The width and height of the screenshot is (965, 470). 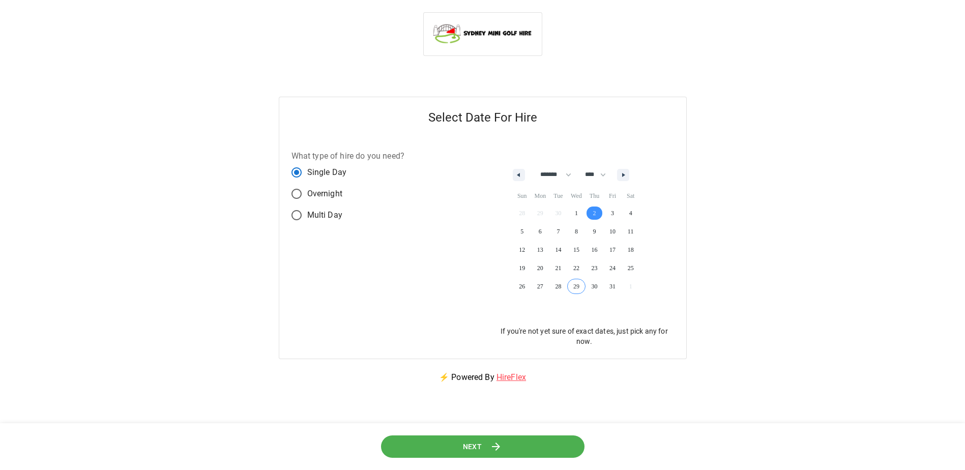 I want to click on span: 7, so click(x=558, y=231).